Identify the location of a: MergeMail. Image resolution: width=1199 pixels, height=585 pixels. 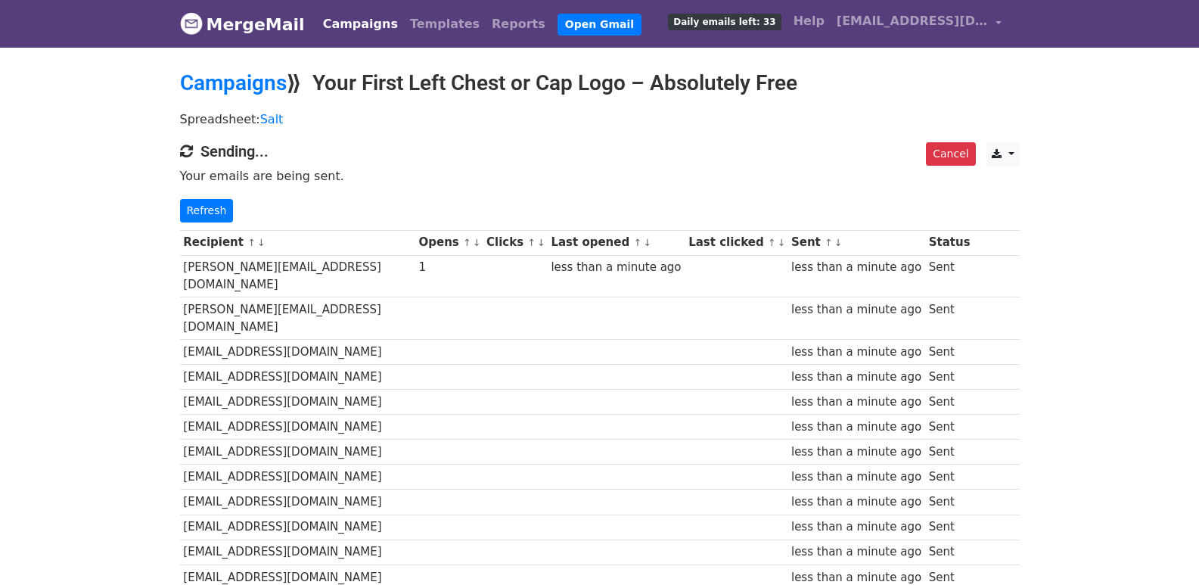
(242, 24).